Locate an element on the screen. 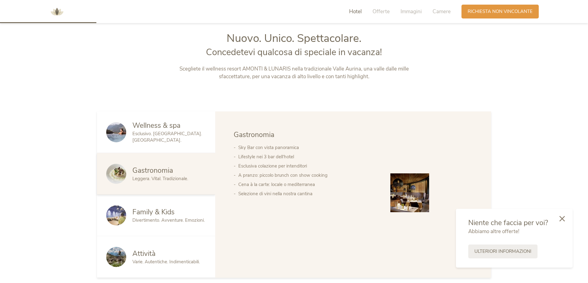 The image size is (588, 283). span: Nuovo. Unico. Spettacolare. is located at coordinates (294, 38).